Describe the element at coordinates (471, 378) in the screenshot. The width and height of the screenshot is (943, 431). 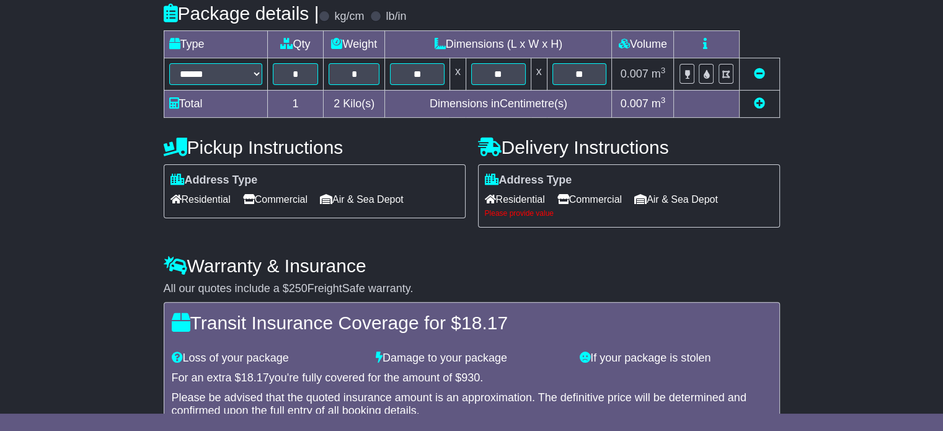
I see `span: 930` at that location.